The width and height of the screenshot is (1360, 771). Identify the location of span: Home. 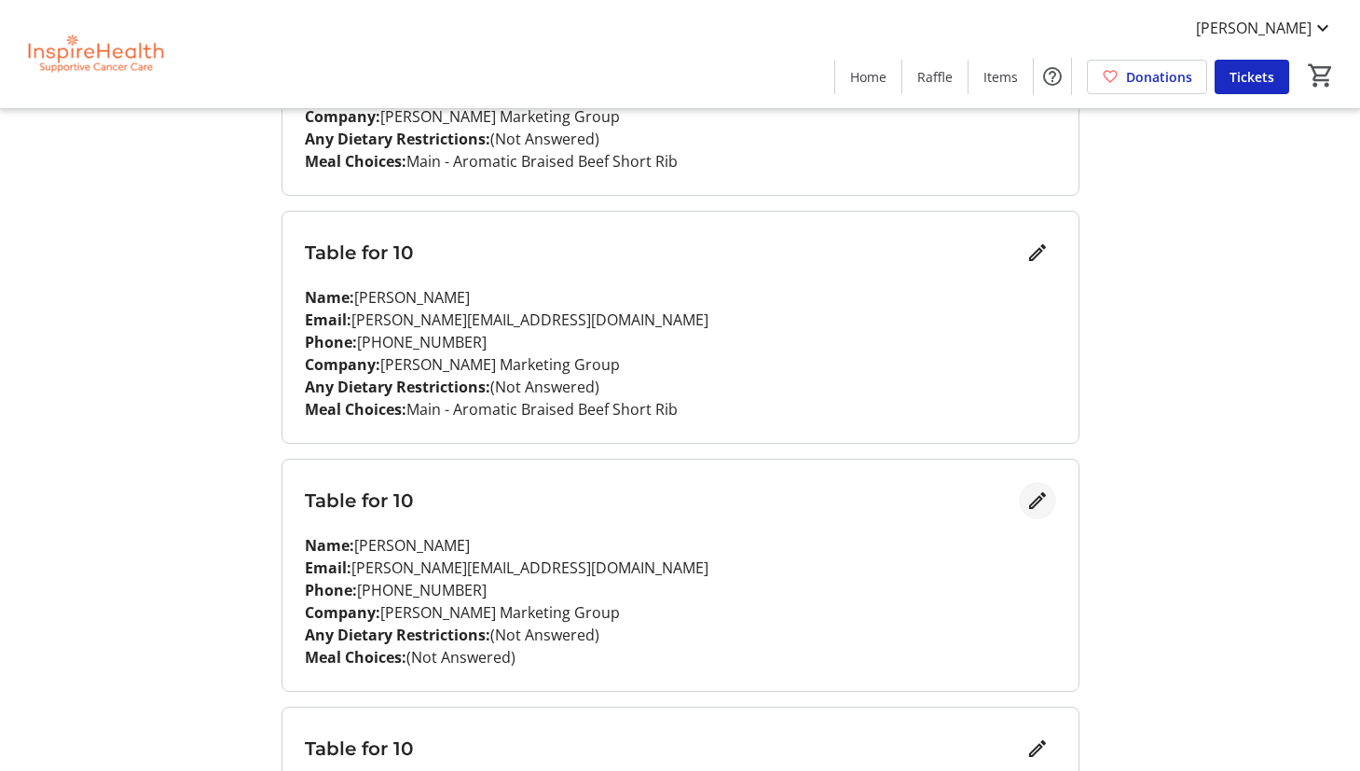
(868, 76).